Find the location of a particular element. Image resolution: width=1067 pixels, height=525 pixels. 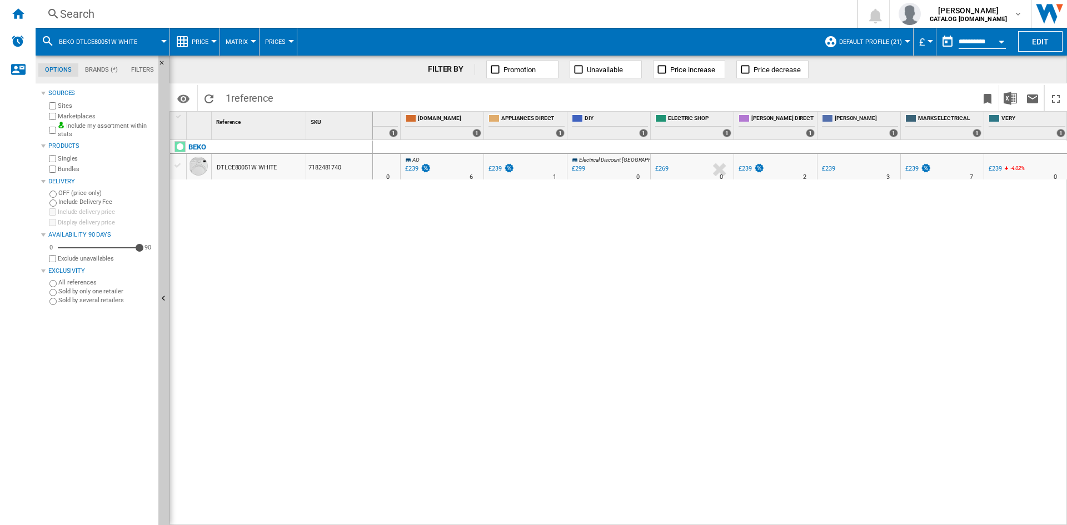

div: SKU Sort None is located at coordinates (340, 120).